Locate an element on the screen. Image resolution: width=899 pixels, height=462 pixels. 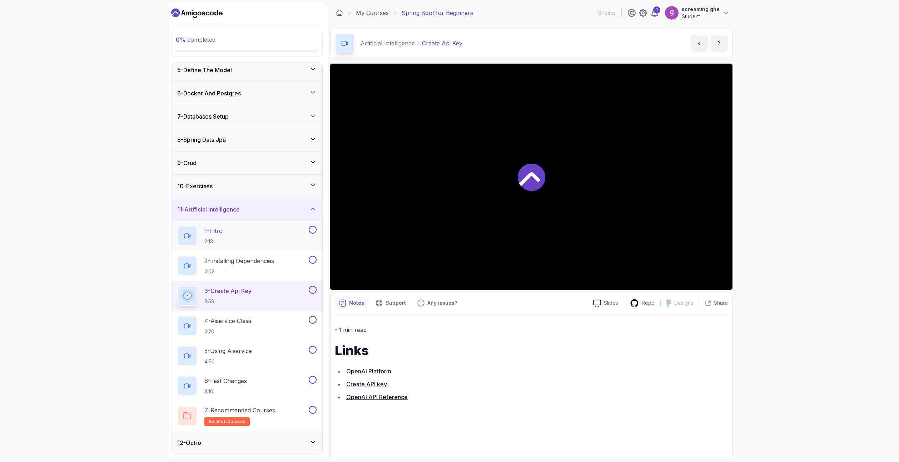
button: notes button is located at coordinates (351, 303).